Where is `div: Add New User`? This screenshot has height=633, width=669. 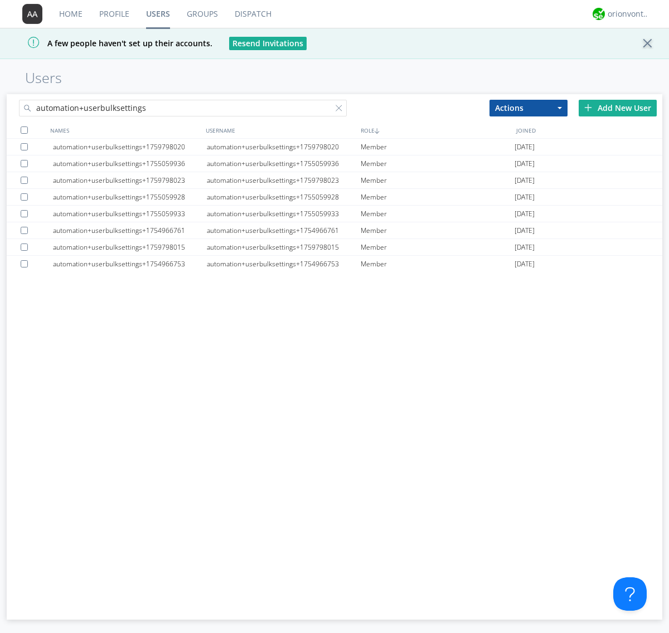
div: Add New User is located at coordinates (618, 108).